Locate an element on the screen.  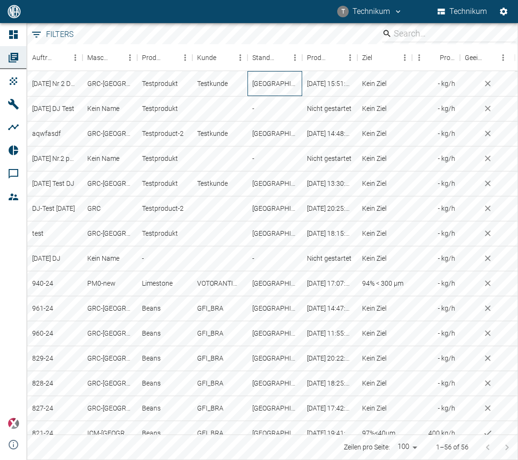
div: test is located at coordinates (55, 233).